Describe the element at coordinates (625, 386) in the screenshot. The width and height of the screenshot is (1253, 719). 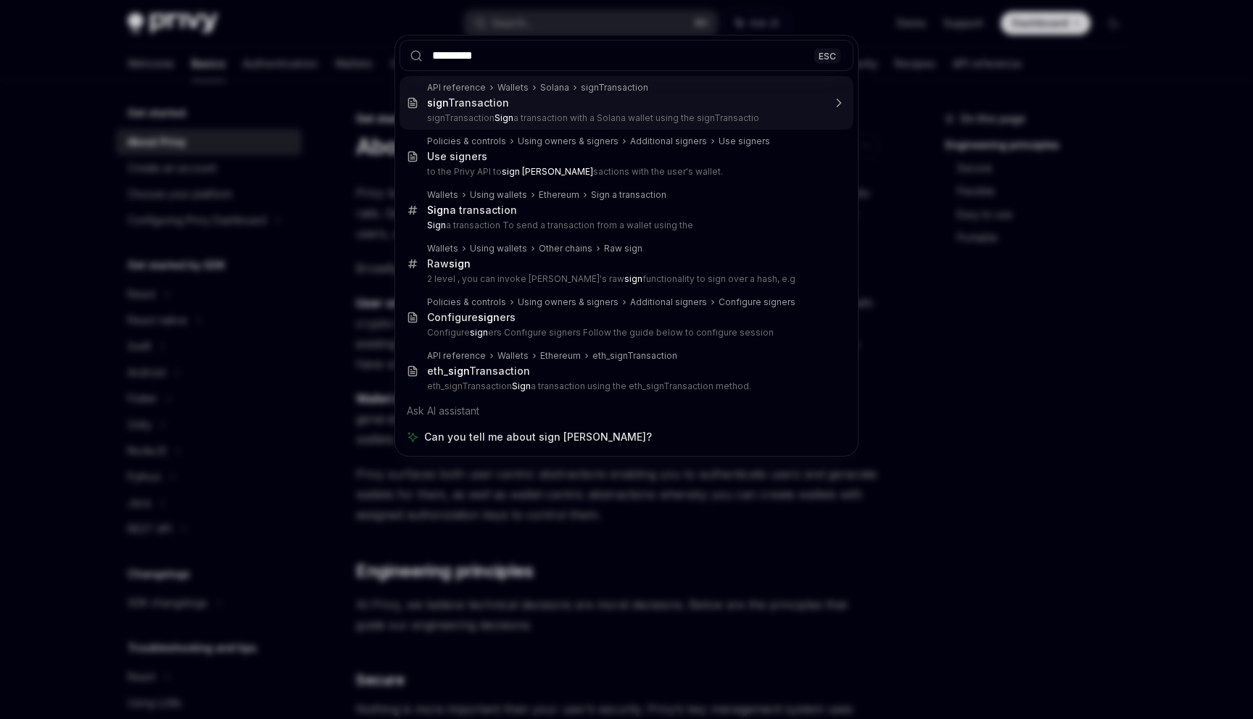
I see `p: eth_signTransaction a transaction using the eth_signTransaction method.` at that location.